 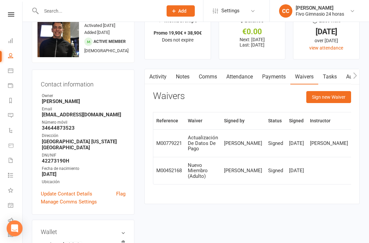 I want to click on th: Status, so click(x=276, y=121).